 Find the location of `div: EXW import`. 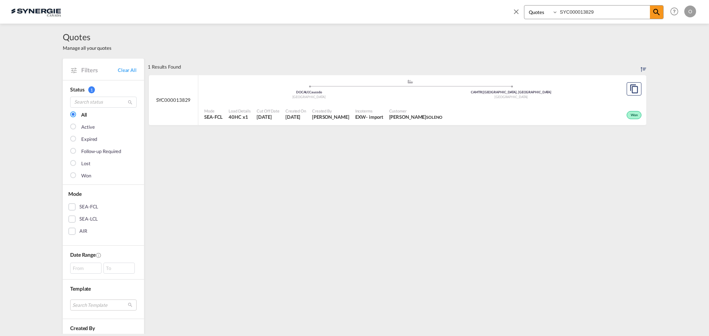

div: EXW import is located at coordinates (369, 117).